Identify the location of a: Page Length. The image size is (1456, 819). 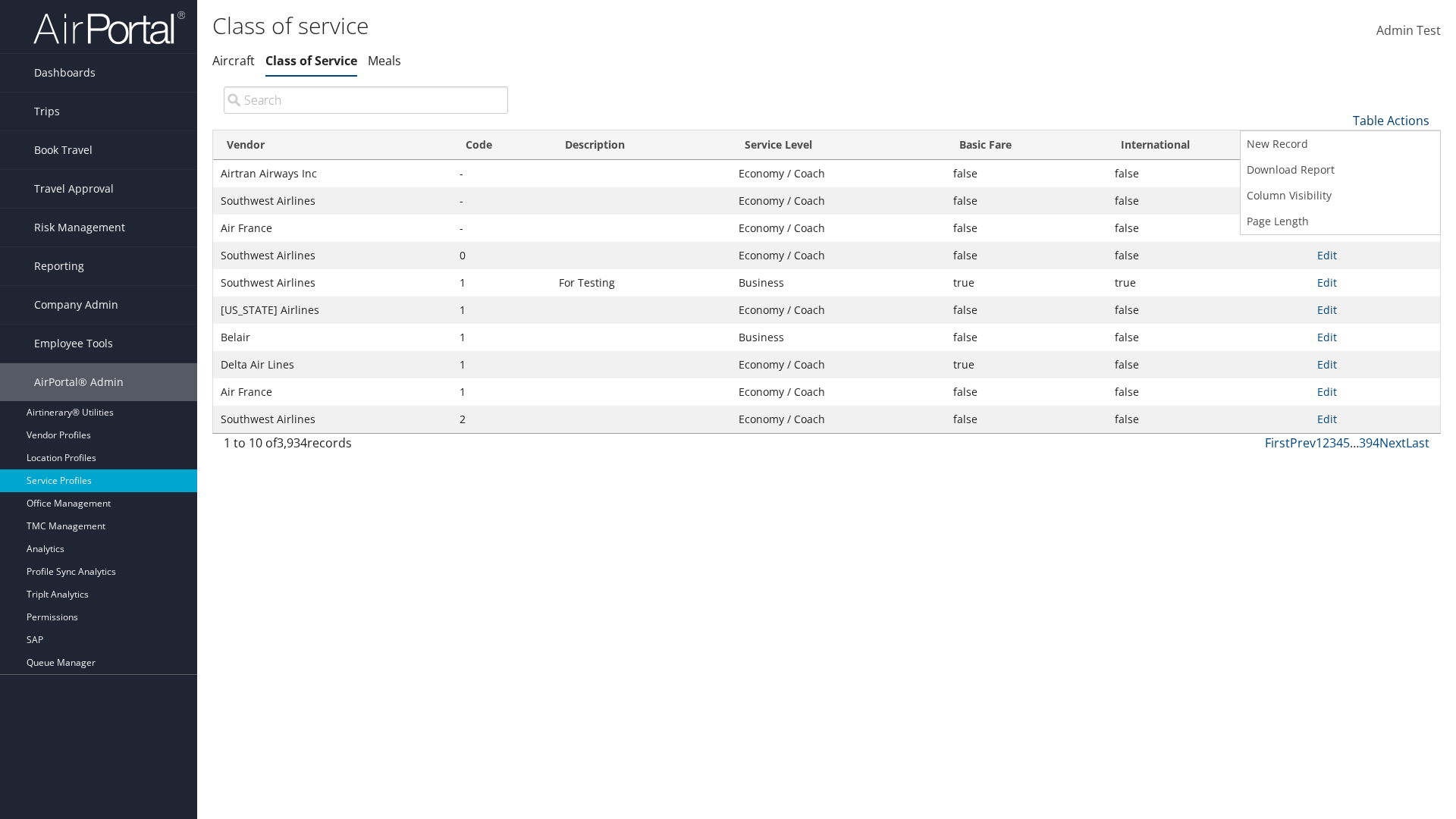
(1340, 221).